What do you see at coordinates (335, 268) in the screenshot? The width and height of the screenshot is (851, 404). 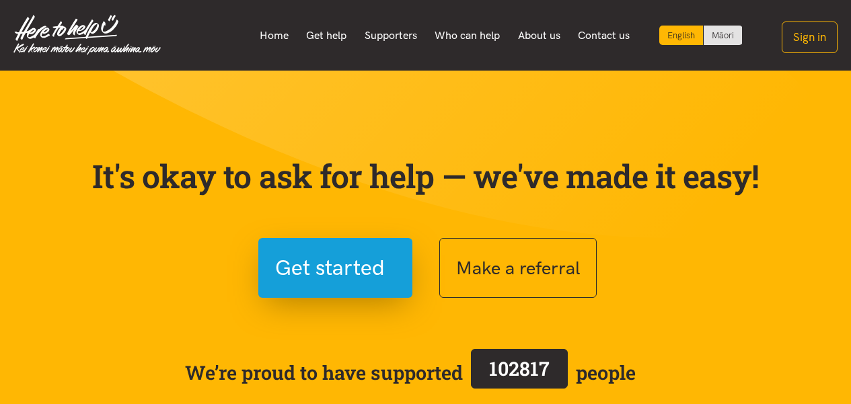 I see `button: Get started` at bounding box center [335, 268].